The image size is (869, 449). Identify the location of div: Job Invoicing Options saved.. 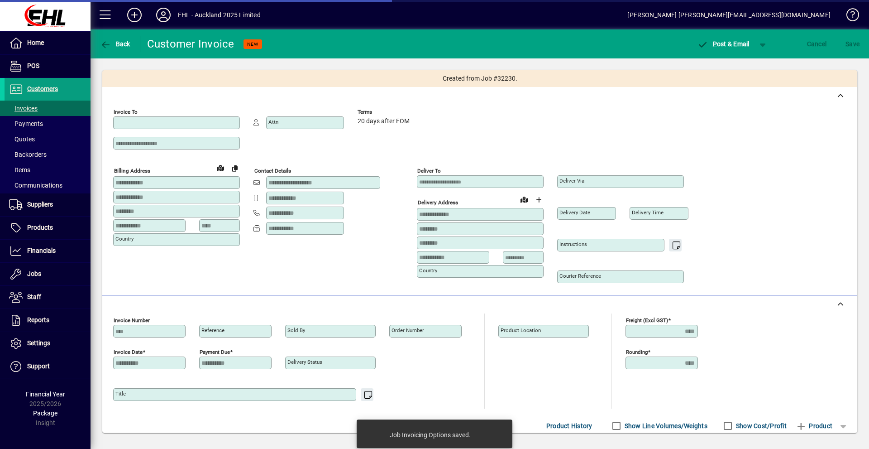
(430, 435).